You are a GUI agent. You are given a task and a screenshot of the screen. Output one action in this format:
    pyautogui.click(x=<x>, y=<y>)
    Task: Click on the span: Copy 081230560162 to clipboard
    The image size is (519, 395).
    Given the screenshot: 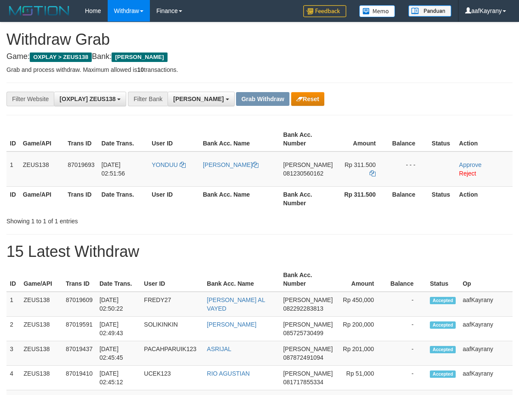 What is the action you would take?
    pyautogui.click(x=303, y=174)
    